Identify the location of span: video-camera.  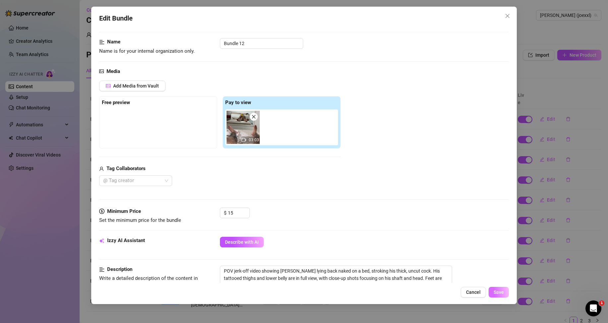
(244, 140).